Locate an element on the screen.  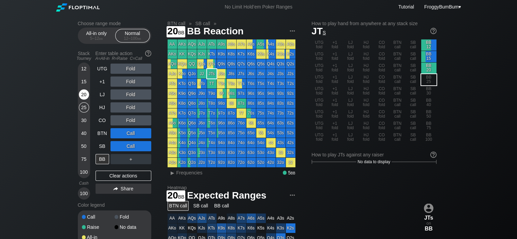
span: BB Reaction is located at coordinates (215, 32).